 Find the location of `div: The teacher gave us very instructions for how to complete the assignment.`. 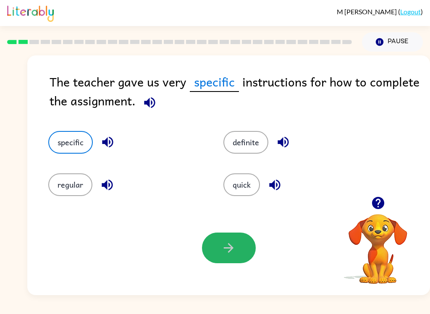

div: The teacher gave us very instructions for how to complete the assignment. is located at coordinates (240, 93).